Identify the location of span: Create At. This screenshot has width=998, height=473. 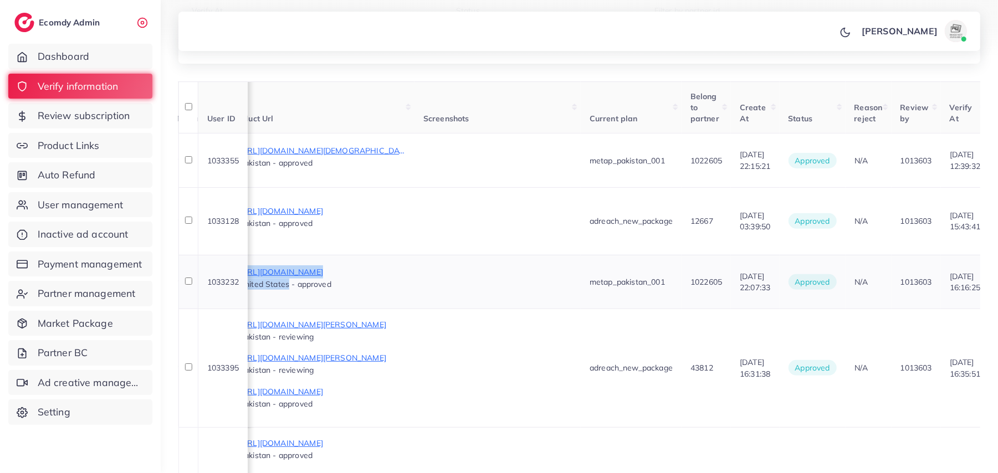
(753, 113).